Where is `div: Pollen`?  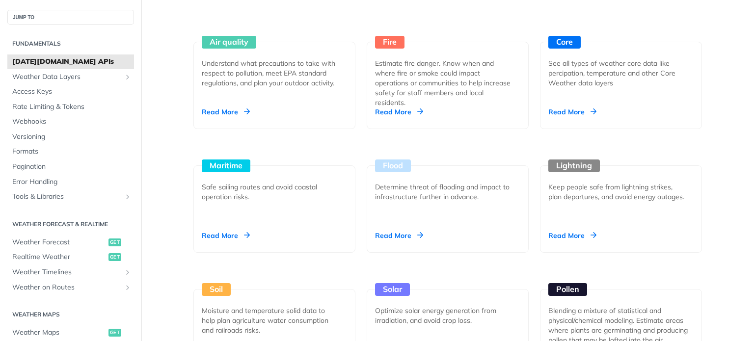
div: Pollen is located at coordinates (567, 289).